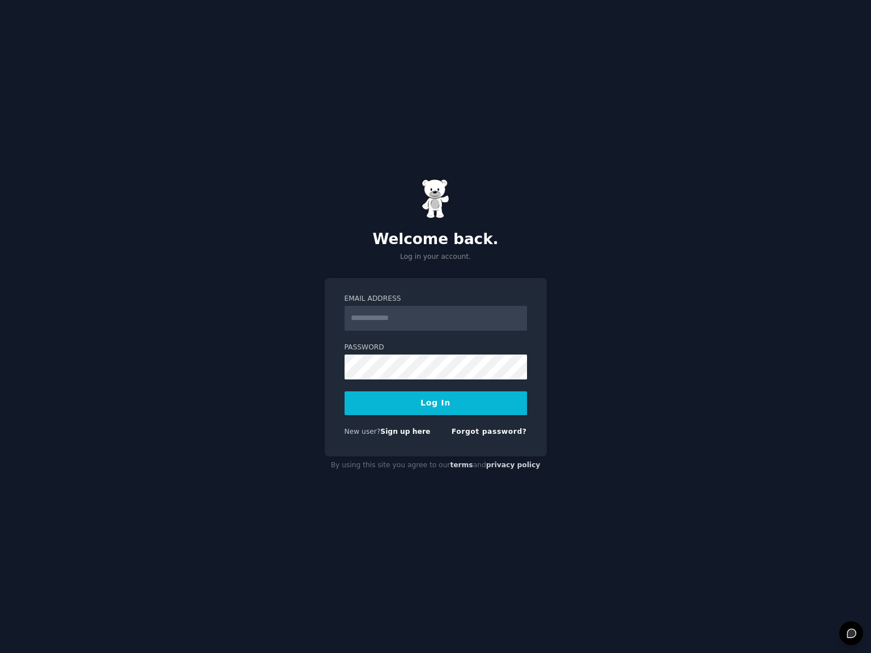 Image resolution: width=871 pixels, height=653 pixels. What do you see at coordinates (436, 240) in the screenshot?
I see `h2: Welcome back.` at bounding box center [436, 240].